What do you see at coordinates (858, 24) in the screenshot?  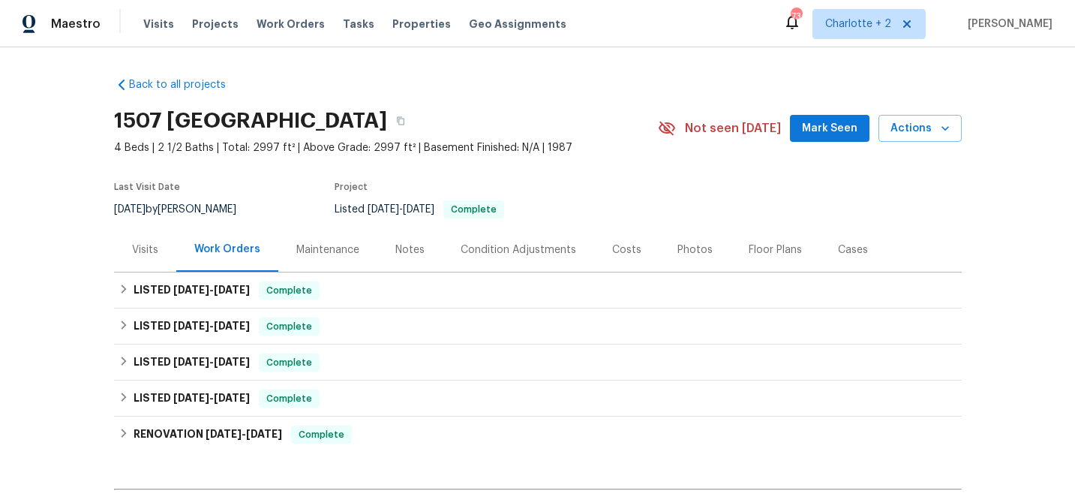 I see `span: Charlotte + 2` at bounding box center [858, 24].